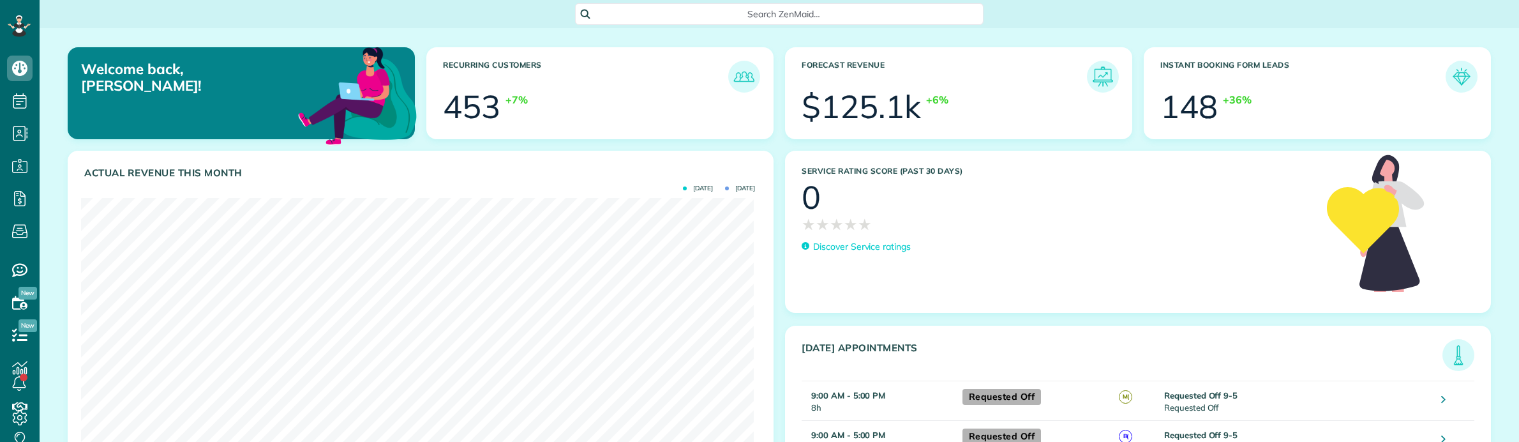  What do you see at coordinates (1458, 355) in the screenshot?
I see `img: icon_todays_appointments-901f7ab196bb0bea1936b74009e4eb5ffbc2d2711fa7634e0d609ed5ef32b18b.png` at bounding box center [1458, 355].